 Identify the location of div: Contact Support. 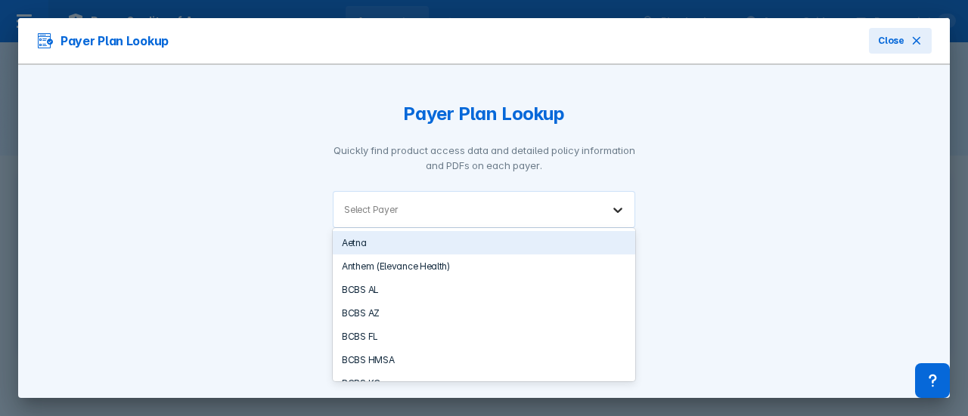
(932, 381).